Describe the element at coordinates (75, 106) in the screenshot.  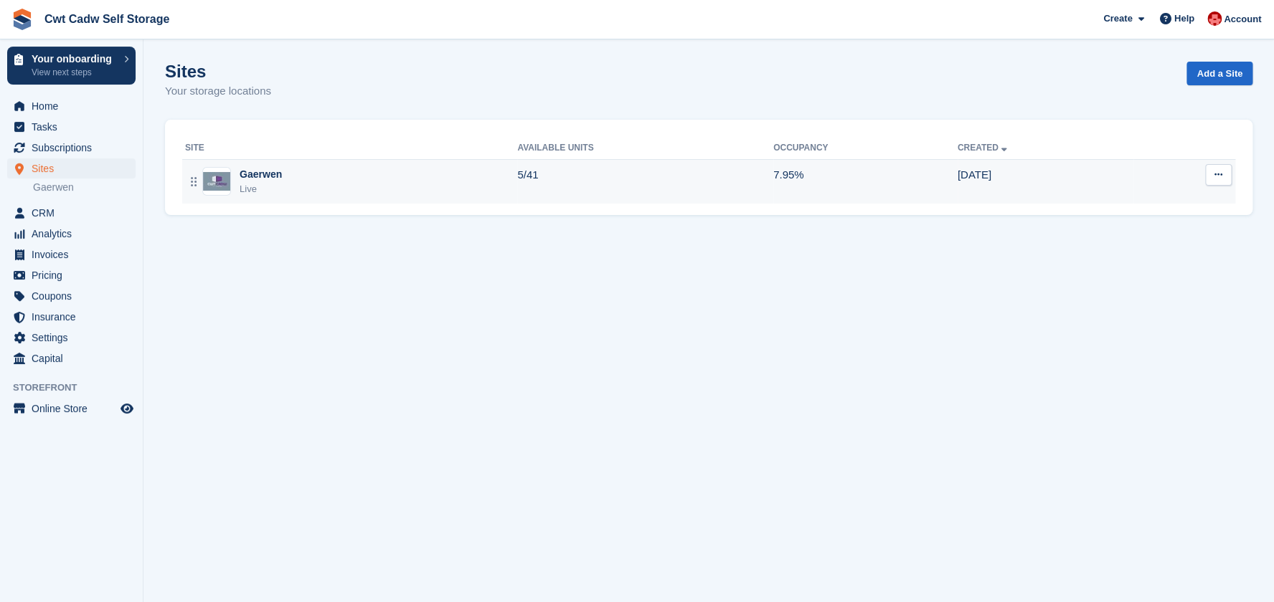
I see `span: Home` at that location.